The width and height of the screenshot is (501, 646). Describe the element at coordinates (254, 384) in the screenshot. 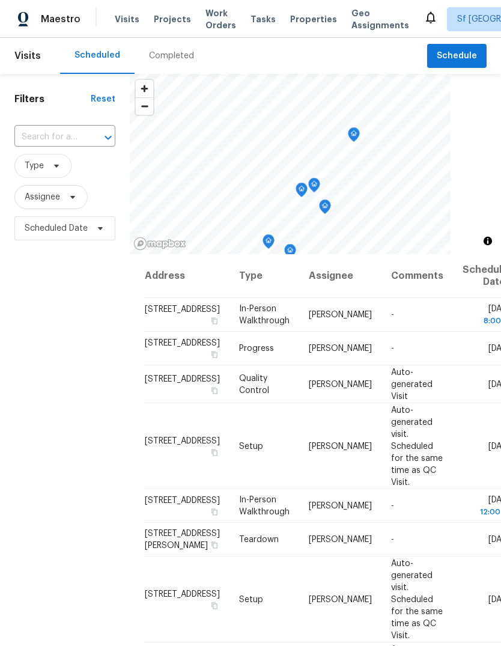

I see `span: Quality Control` at that location.